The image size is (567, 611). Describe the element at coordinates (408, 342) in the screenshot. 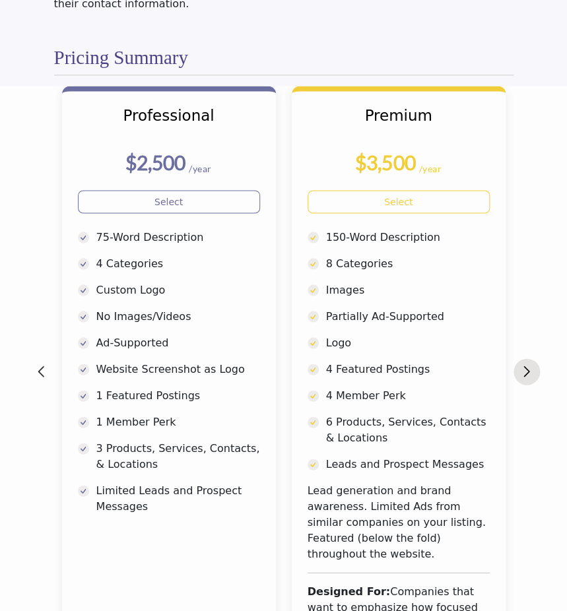

I see `p: Logo` at that location.